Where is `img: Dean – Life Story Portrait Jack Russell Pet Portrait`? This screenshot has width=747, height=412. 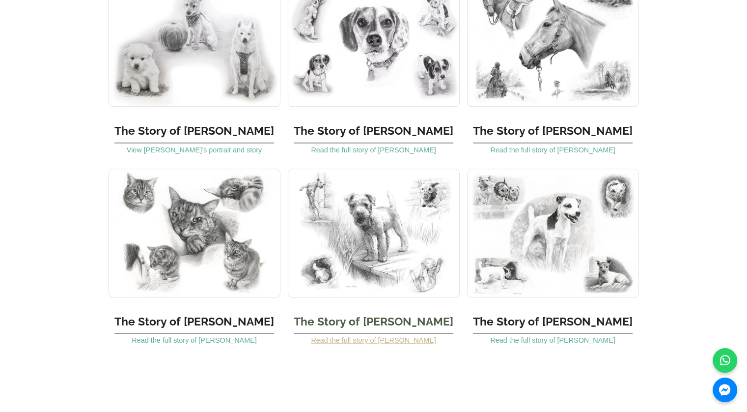 img: Dean – Life Story Portrait Jack Russell Pet Portrait is located at coordinates (553, 232).